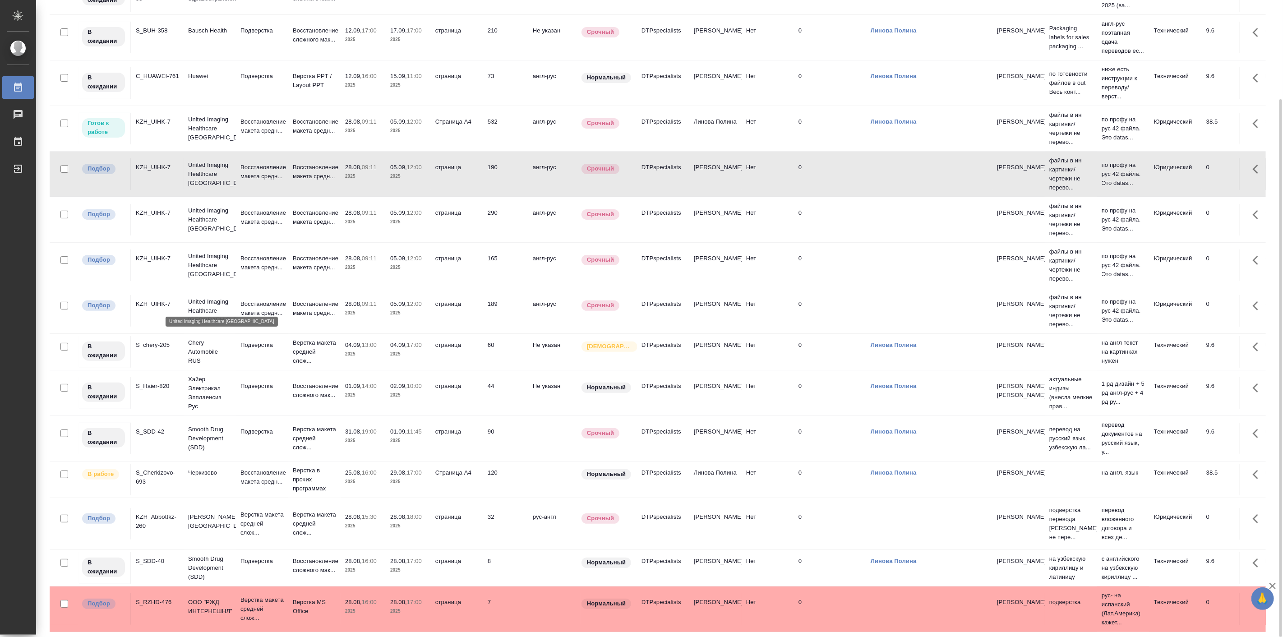  Describe the element at coordinates (506, 265) in the screenshot. I see `td: 165` at that location.